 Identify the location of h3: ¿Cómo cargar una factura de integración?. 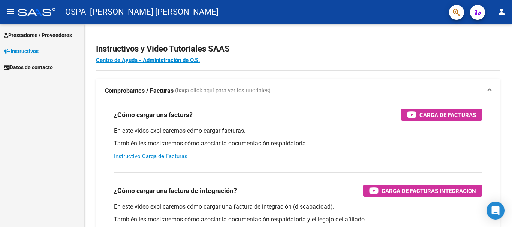
(175, 191).